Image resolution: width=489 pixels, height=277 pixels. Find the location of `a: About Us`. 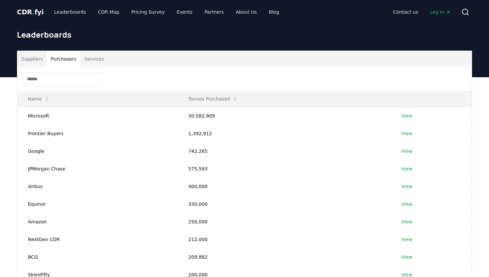

a: About Us is located at coordinates (246, 12).